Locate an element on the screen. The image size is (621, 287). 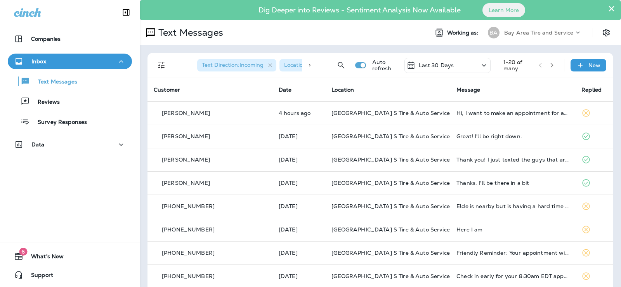
span: Location is located at coordinates (343, 90).